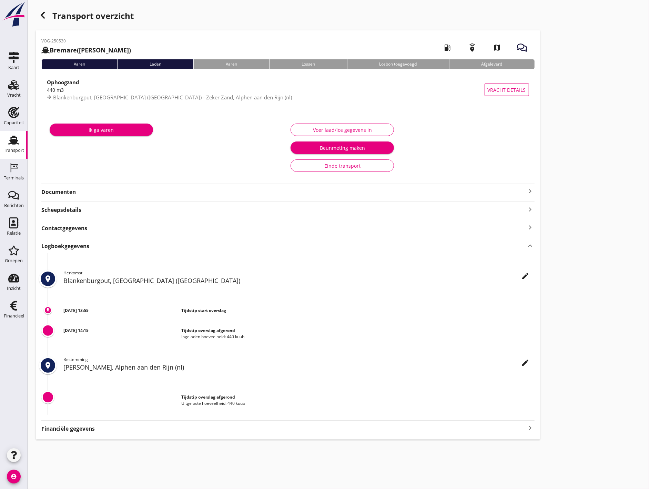 The image size is (649, 489). Describe the element at coordinates (342, 165) in the screenshot. I see `div: Einde transport` at that location.